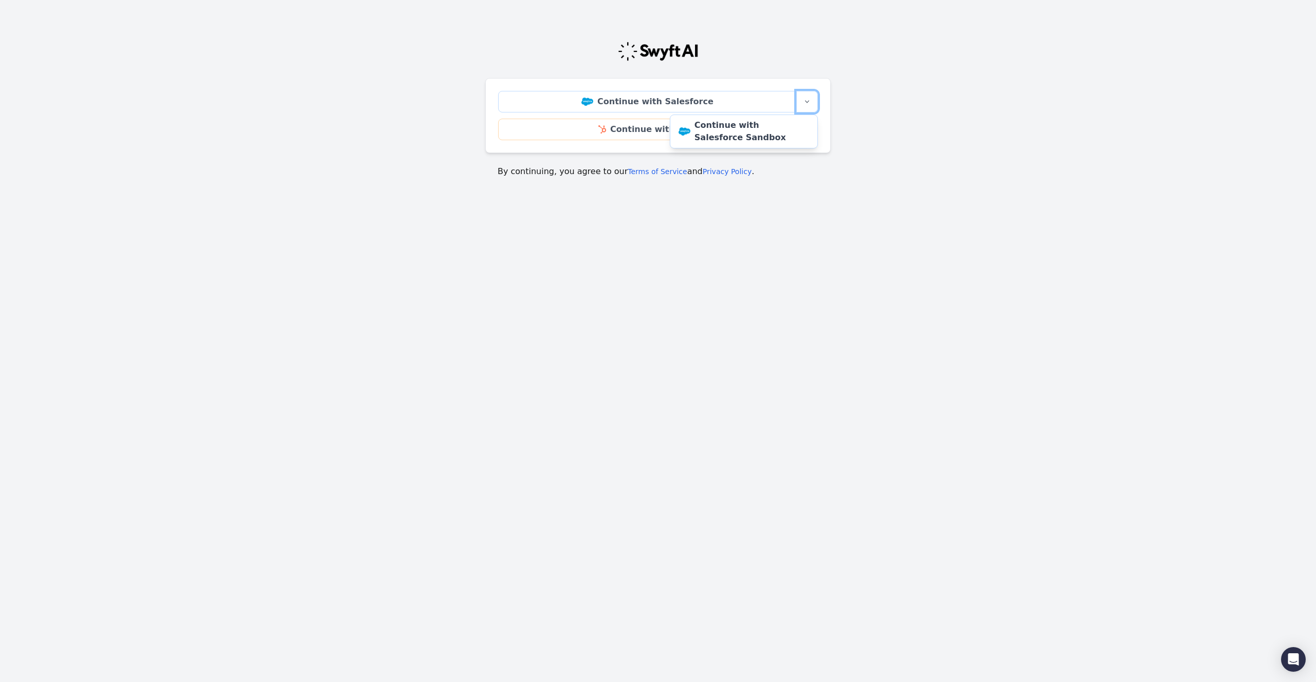  Describe the element at coordinates (658, 51) in the screenshot. I see `img: Swyft Logo` at that location.